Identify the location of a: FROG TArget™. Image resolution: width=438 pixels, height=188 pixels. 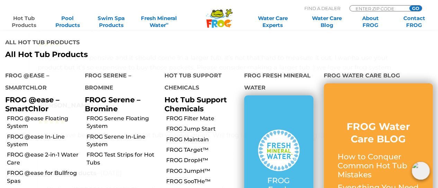
(202, 150).